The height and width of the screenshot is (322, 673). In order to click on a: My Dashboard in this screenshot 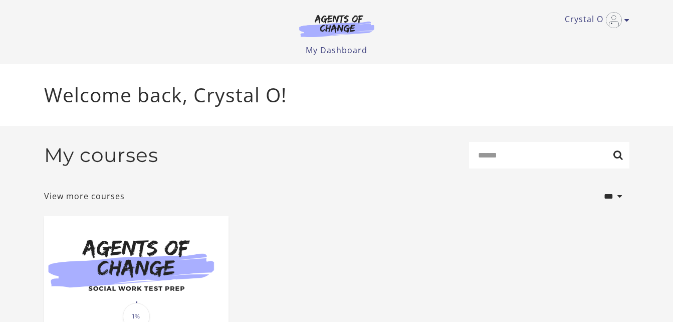, I will do `click(336, 50)`.